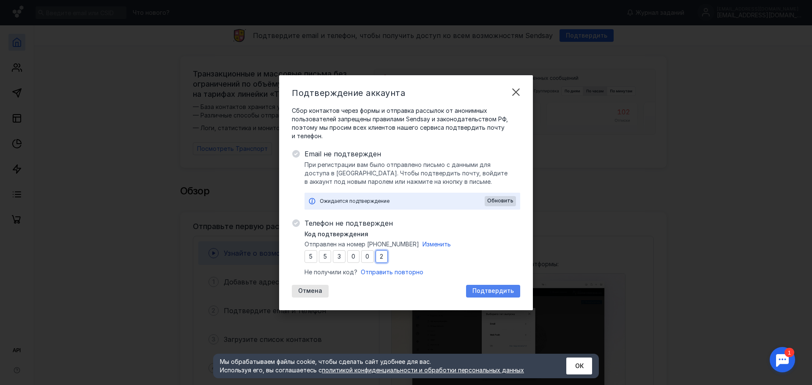  Describe the element at coordinates (500, 201) in the screenshot. I see `span: Обновить` at that location.